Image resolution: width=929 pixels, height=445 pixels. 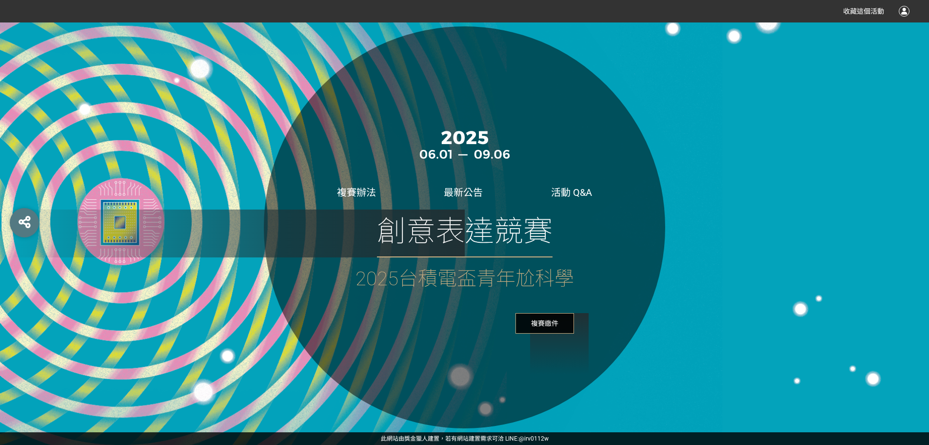 What do you see at coordinates (534, 438) in the screenshot?
I see `a: @irv0112w` at bounding box center [534, 438].